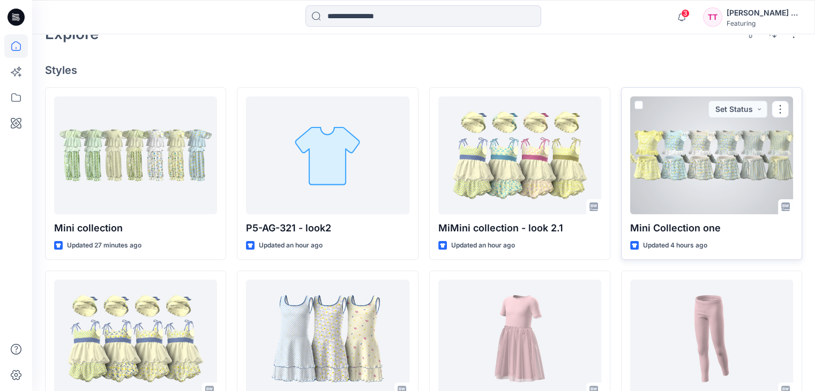  Describe the element at coordinates (712, 228) in the screenshot. I see `p: Mini Collection one` at that location.